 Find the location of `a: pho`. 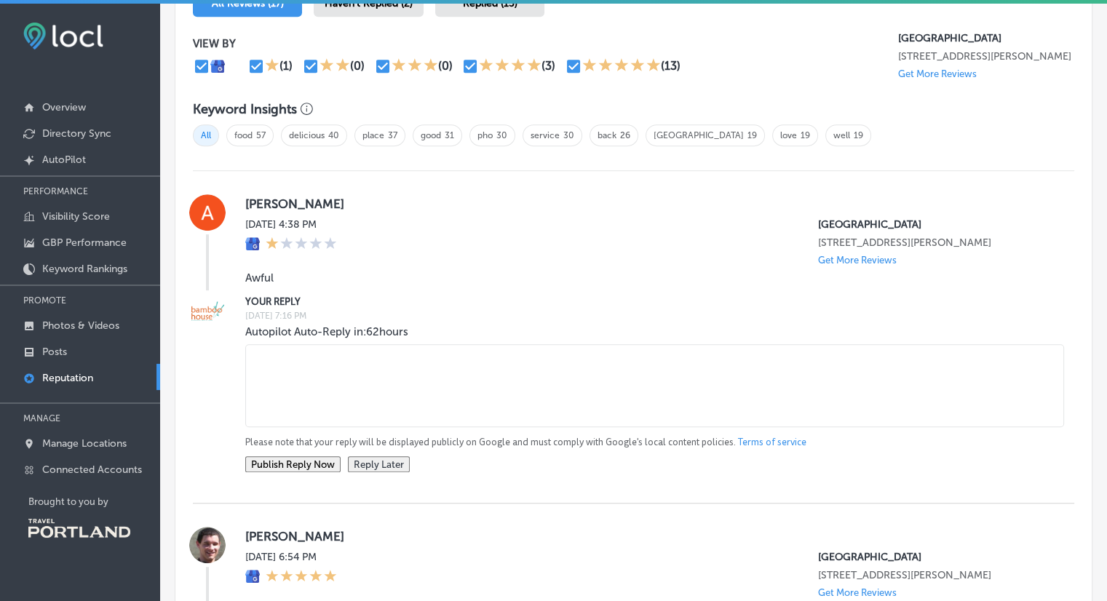

a: pho is located at coordinates (485, 135).